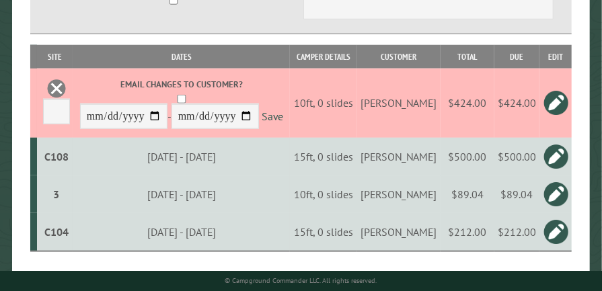 The width and height of the screenshot is (602, 291). What do you see at coordinates (181, 84) in the screenshot?
I see `label: Email changes to customer?` at bounding box center [181, 84].